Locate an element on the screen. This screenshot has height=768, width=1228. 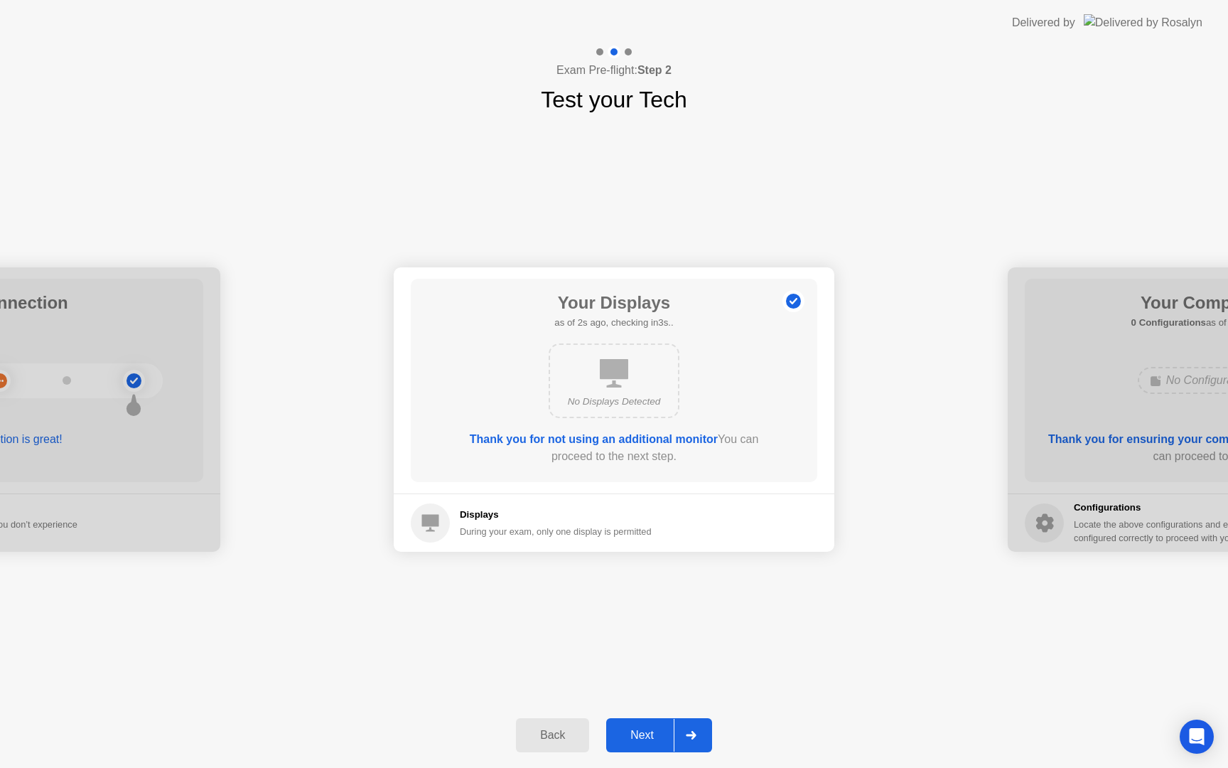
div: You can proceed to the next step. is located at coordinates (614, 448).